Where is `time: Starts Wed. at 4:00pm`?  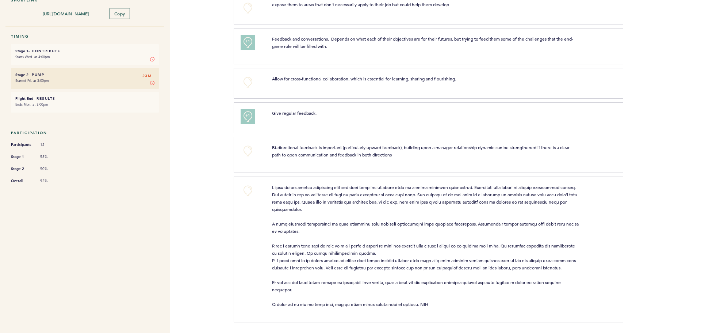 time: Starts Wed. at 4:00pm is located at coordinates (32, 57).